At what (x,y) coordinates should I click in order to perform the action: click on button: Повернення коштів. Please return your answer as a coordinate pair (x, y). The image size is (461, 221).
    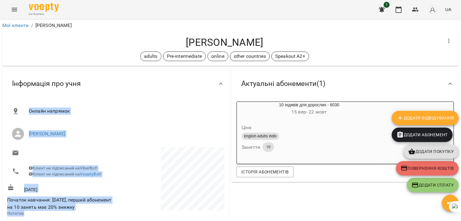
    Looking at the image, I should click on (427, 169).